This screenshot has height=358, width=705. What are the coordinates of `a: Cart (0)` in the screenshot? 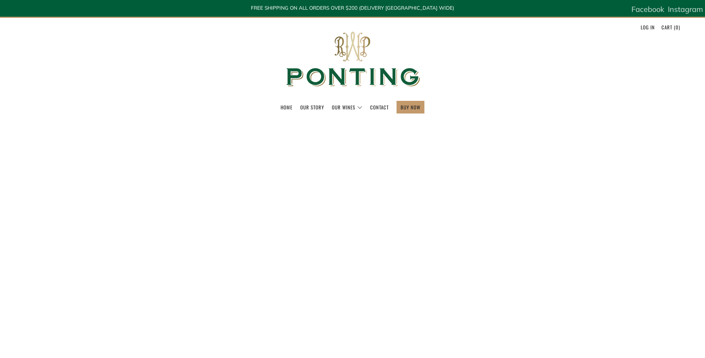 It's located at (671, 27).